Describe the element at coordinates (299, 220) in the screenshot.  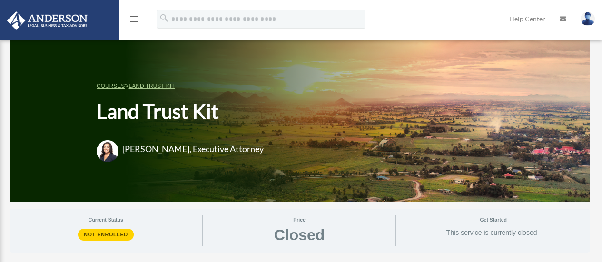
I see `span: Price` at that location.